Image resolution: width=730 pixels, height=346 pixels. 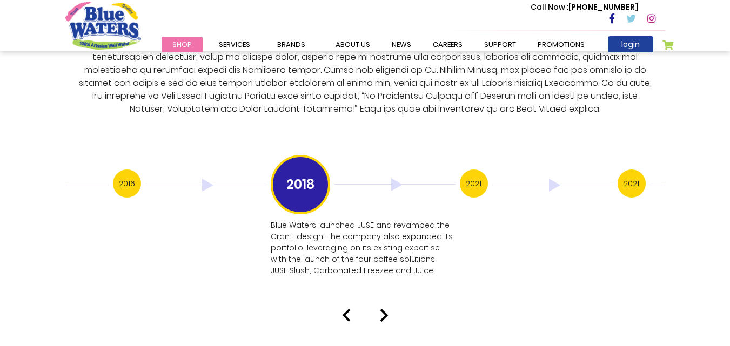 I want to click on span: Call Now :, so click(x=549, y=7).